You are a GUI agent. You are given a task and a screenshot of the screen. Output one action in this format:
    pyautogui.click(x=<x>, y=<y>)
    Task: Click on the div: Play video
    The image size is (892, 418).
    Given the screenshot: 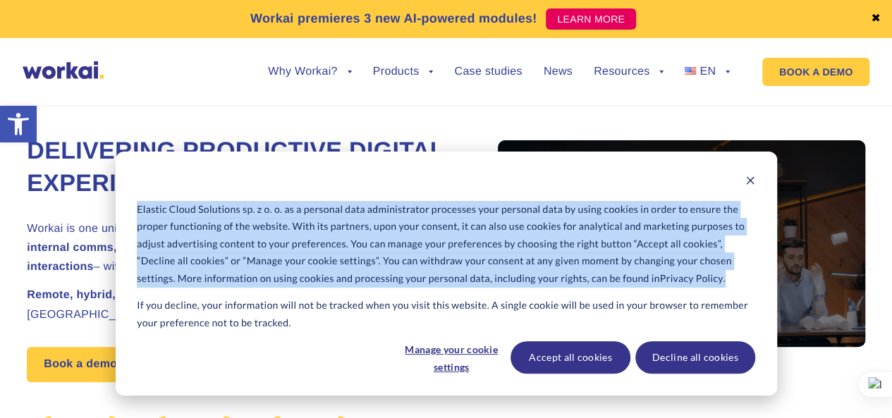 What is the action you would take?
    pyautogui.click(x=681, y=243)
    